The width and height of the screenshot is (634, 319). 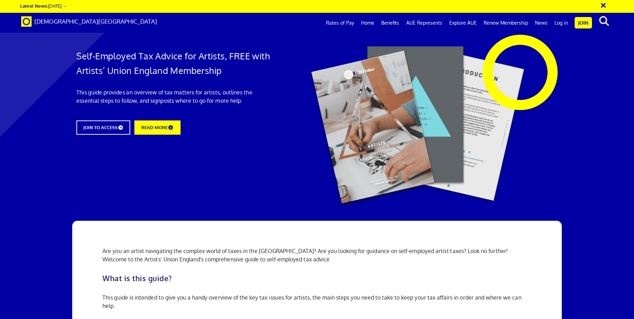 What do you see at coordinates (317, 278) in the screenshot?
I see `h2: What is this guide?` at bounding box center [317, 278].